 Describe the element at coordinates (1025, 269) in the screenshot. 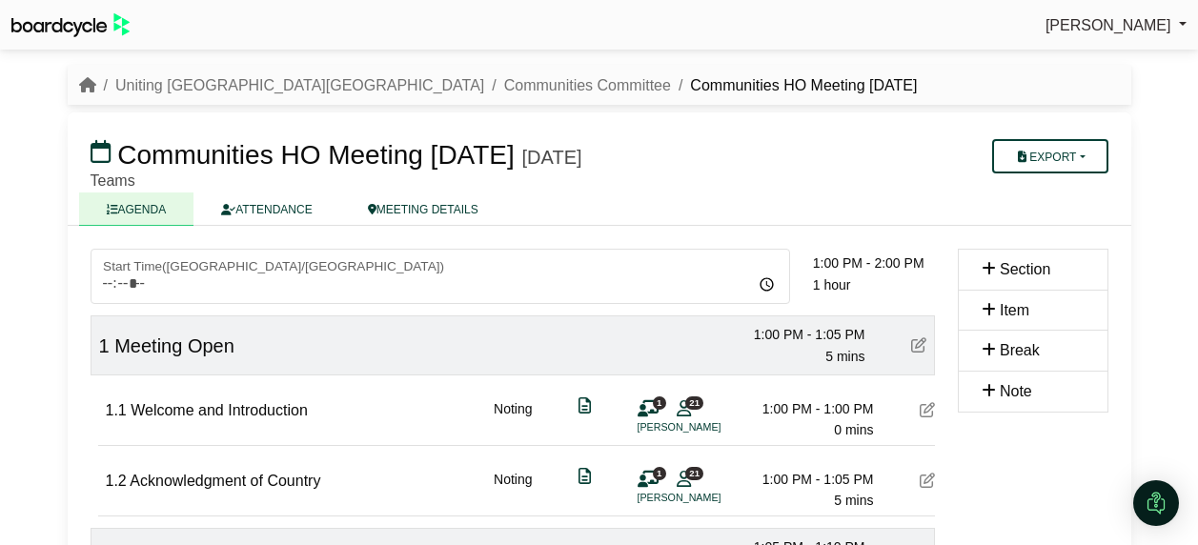

I see `span: Section` at that location.